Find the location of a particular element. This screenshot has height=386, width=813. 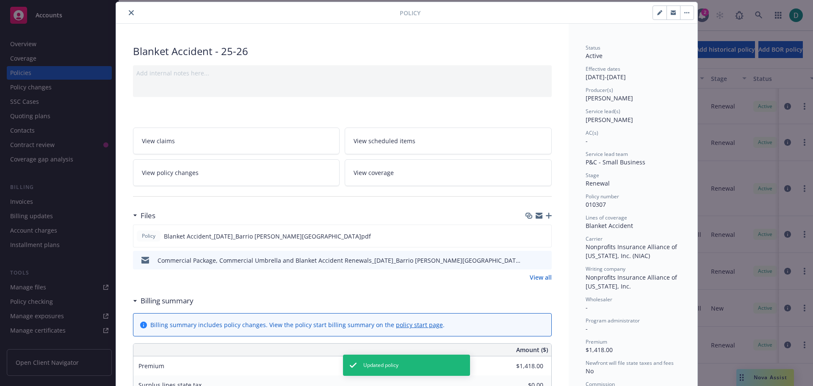

div: Blanket Accident - 25-26 is located at coordinates (342, 51).